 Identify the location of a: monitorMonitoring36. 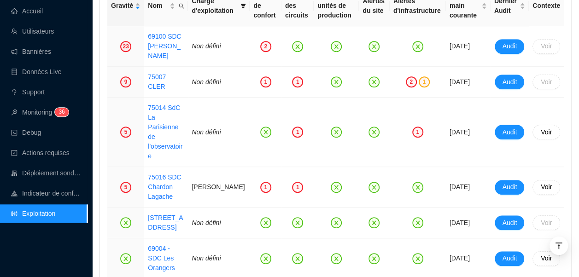
(38, 112).